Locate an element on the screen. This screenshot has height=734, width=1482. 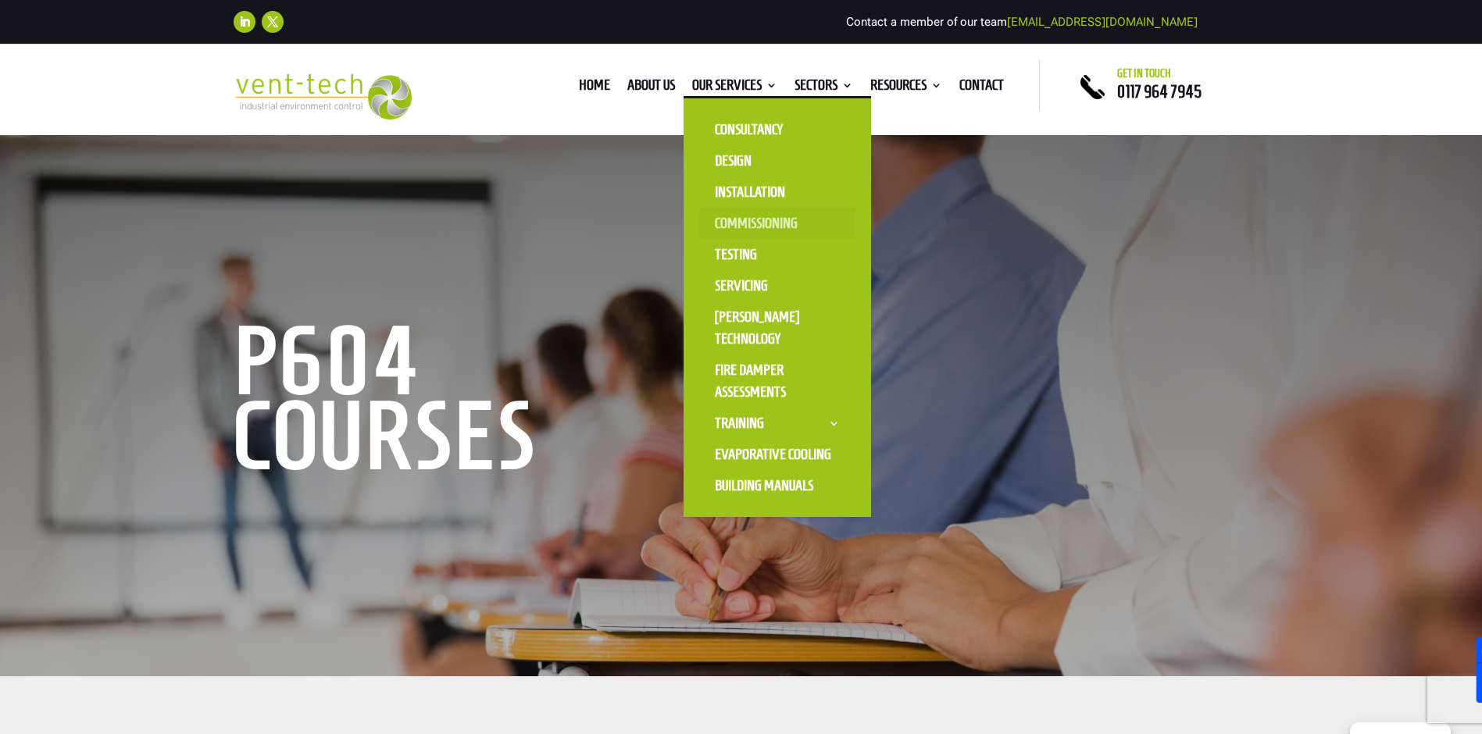
a: Design is located at coordinates (777, 161).